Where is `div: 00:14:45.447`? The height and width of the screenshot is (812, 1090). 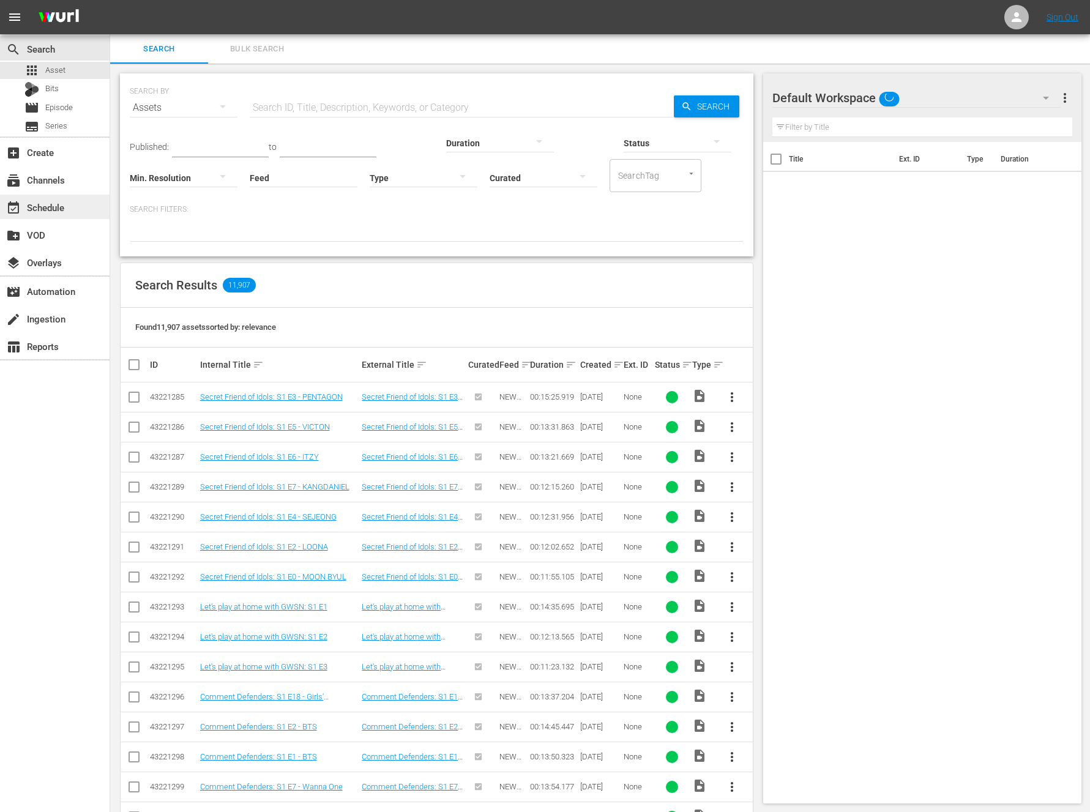 div: 00:14:45.447 is located at coordinates (553, 726).